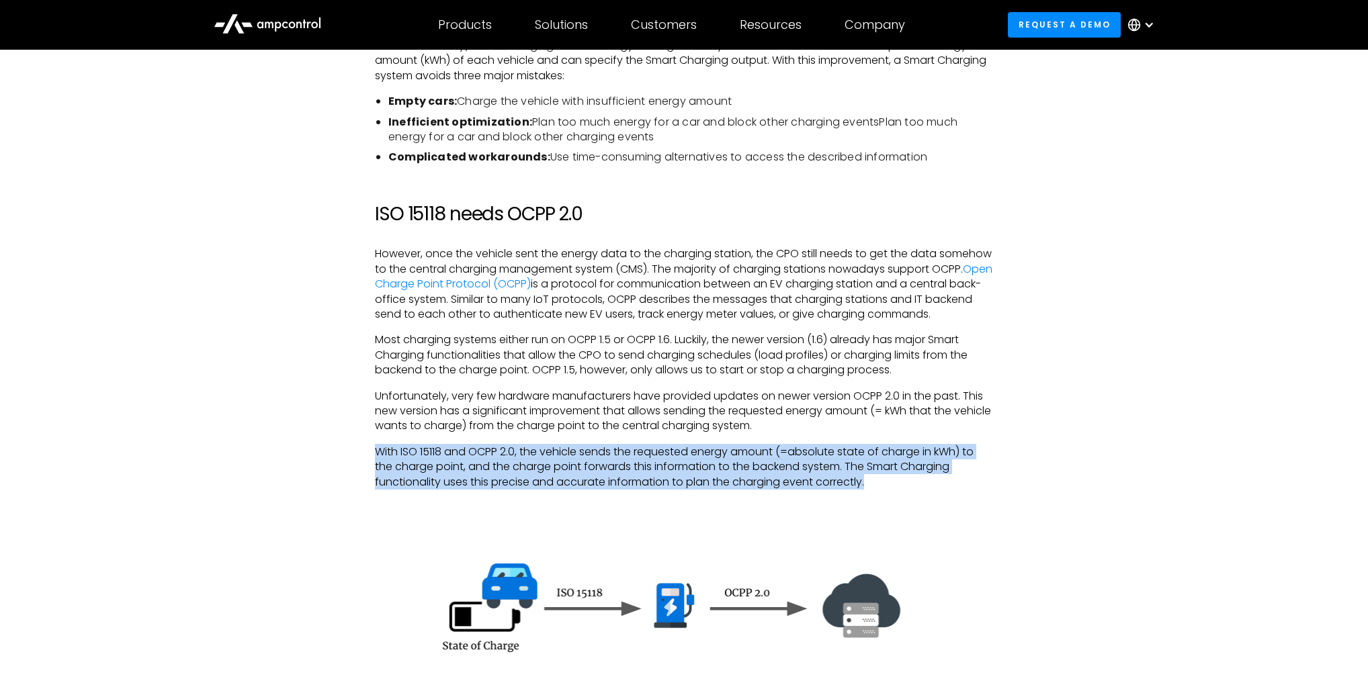 Image resolution: width=1368 pixels, height=687 pixels. I want to click on div: Resources, so click(771, 25).